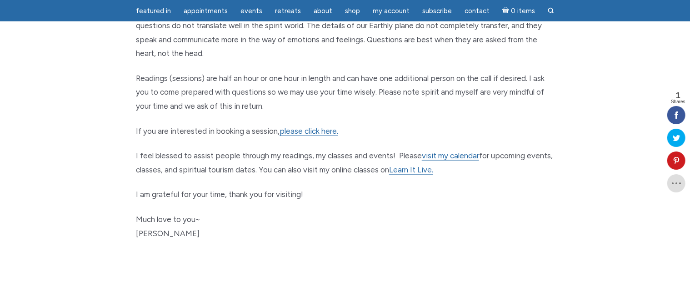 This screenshot has height=303, width=690. I want to click on a: featured in, so click(153, 11).